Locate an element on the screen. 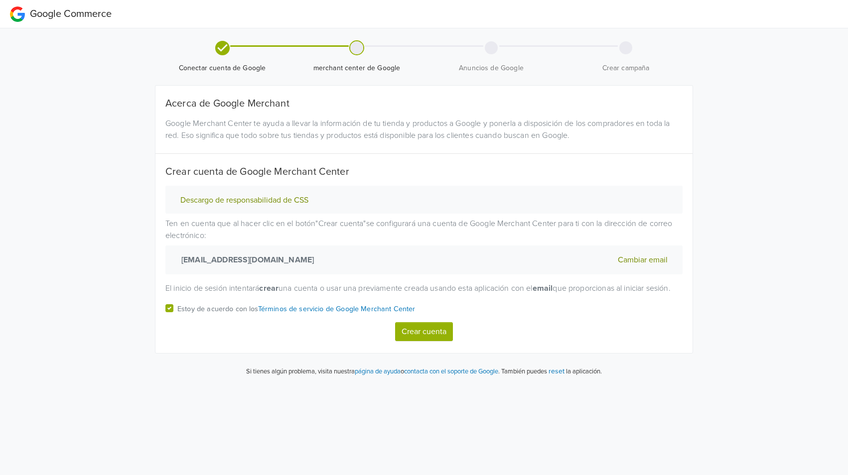  p: También puedes la aplicación. is located at coordinates (551, 371).